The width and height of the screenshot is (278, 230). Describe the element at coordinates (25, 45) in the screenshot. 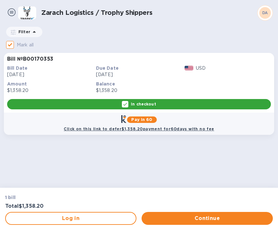

I see `p: Mark all` at that location.